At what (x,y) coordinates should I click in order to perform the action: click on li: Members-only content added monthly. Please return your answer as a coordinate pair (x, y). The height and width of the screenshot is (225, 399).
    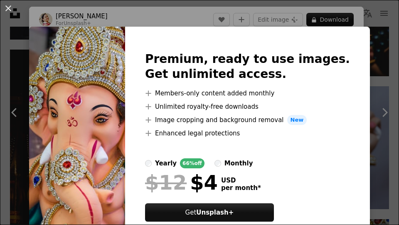
    Looking at the image, I should click on (247, 93).